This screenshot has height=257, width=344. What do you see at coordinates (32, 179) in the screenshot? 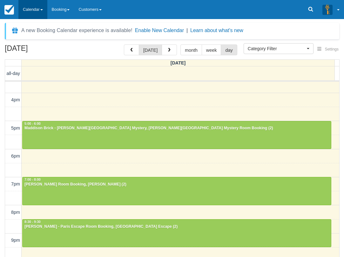
I see `span: 7:00 - 8:00` at bounding box center [32, 179].